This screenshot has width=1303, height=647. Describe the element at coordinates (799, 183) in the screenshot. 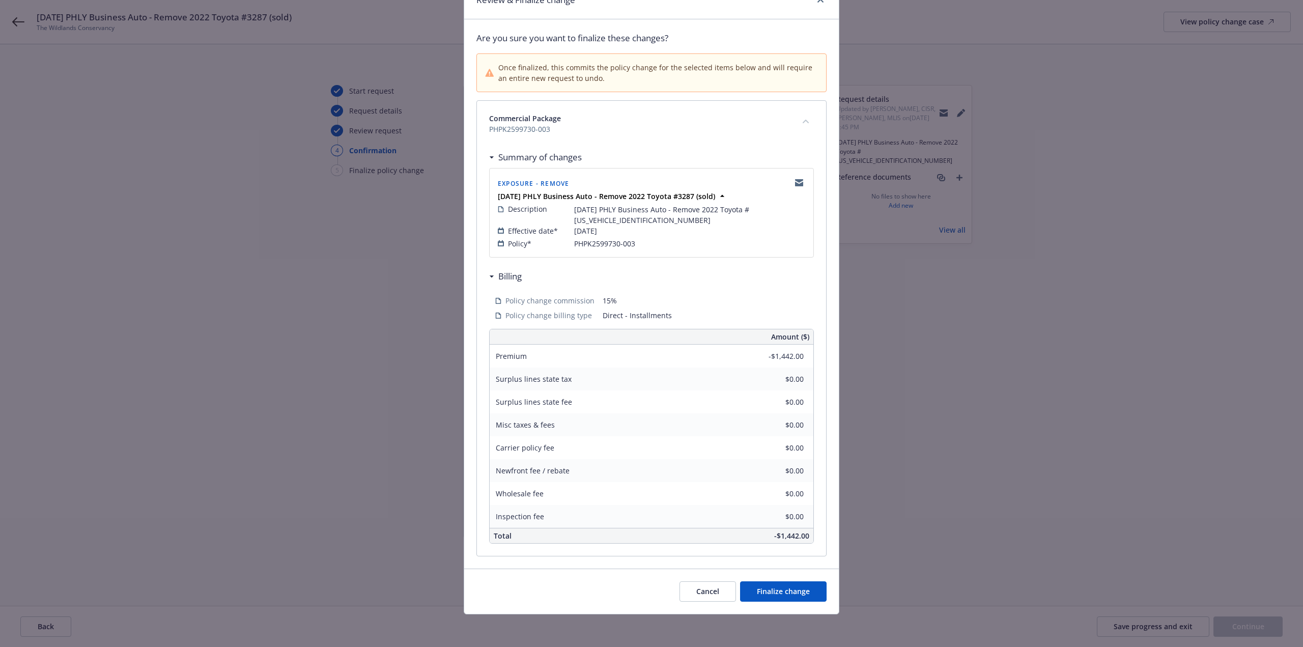

I see `a: copyLogging` at that location.